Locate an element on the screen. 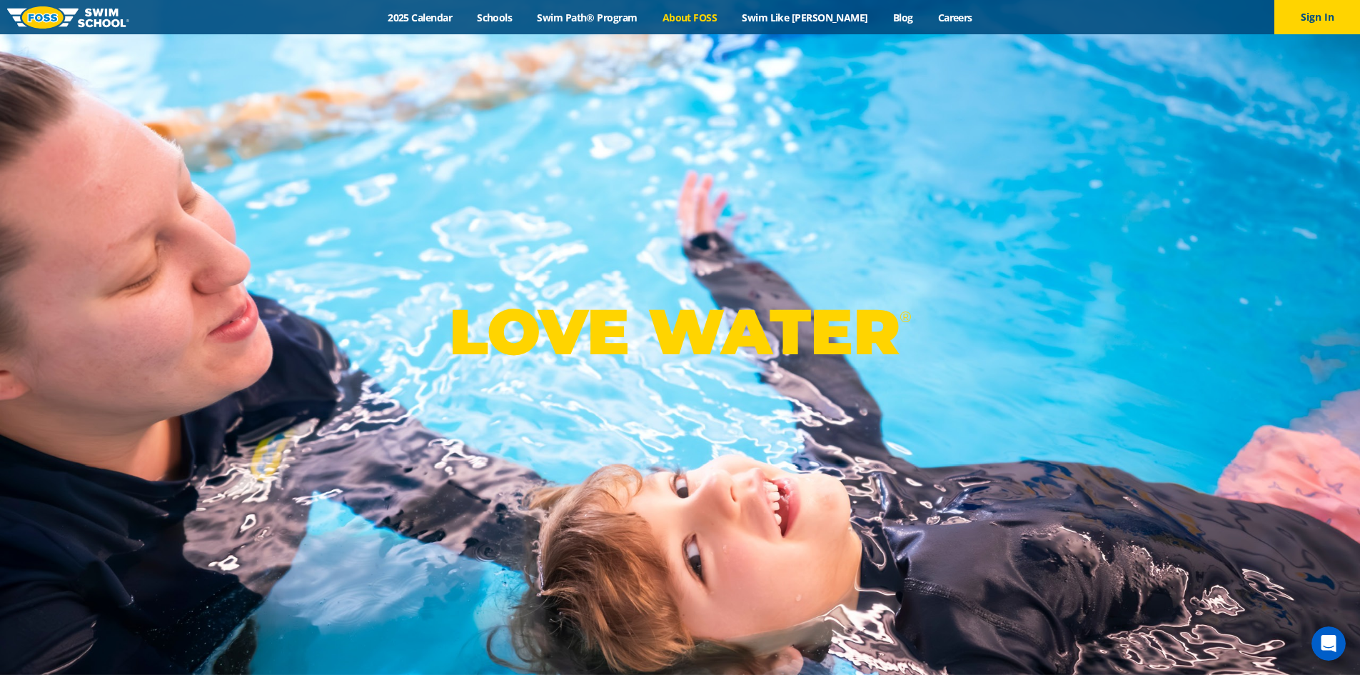 The image size is (1360, 675). a: About FOSS is located at coordinates (690, 17).